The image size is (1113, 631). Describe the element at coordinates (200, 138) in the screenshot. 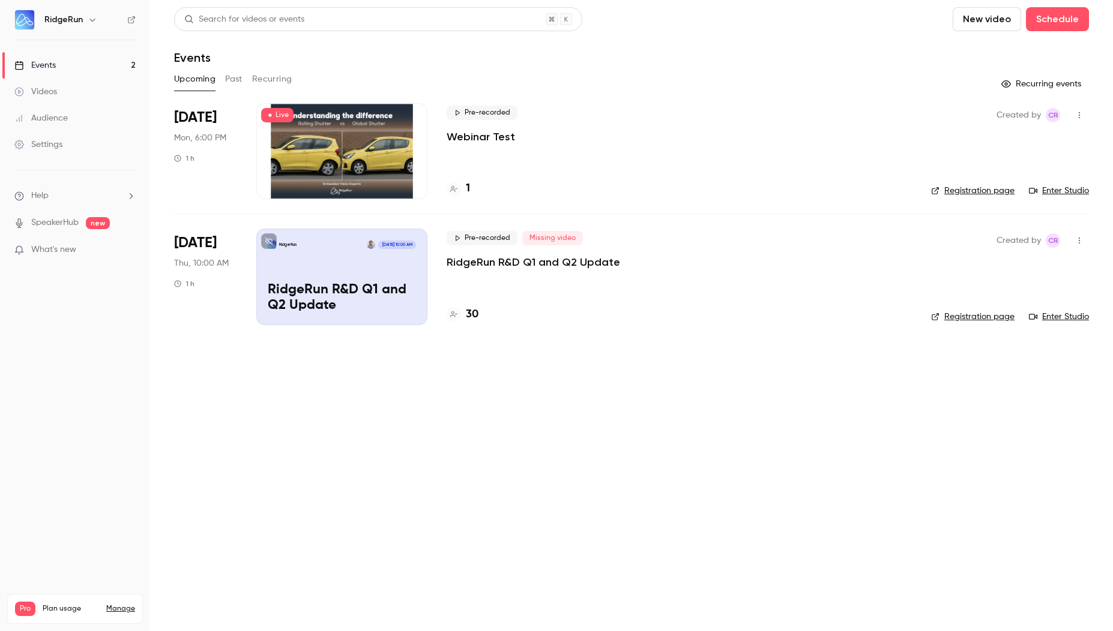

I see `span: Mon, 6:00 PM` at that location.